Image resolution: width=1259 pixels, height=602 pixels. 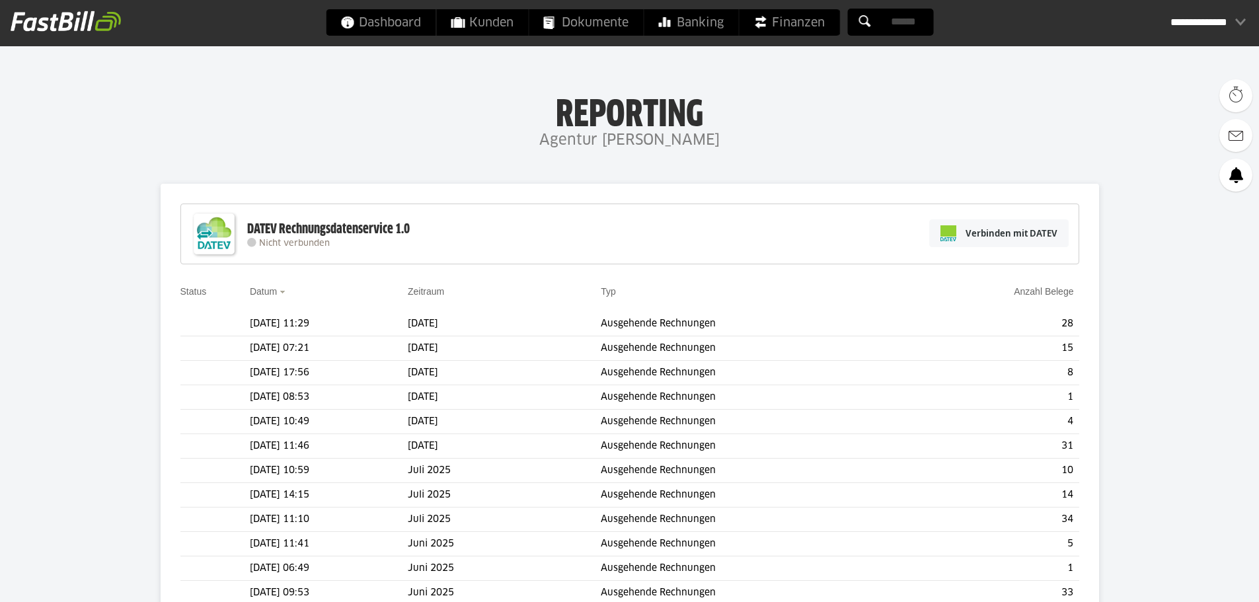 What do you see at coordinates (992, 544) in the screenshot?
I see `td: 5` at bounding box center [992, 544].